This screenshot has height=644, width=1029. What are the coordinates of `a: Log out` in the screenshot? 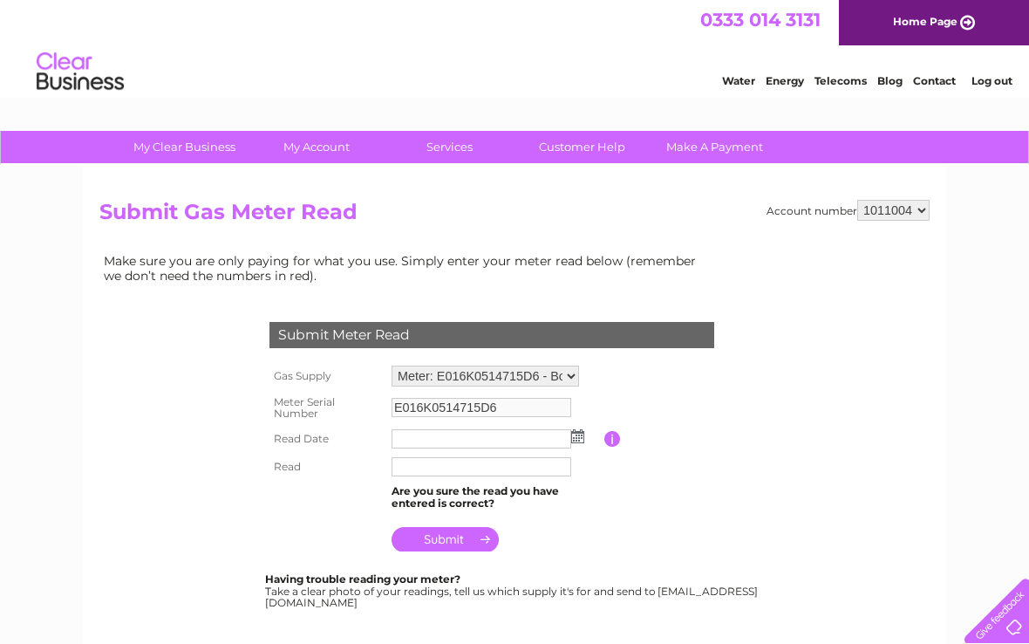 It's located at (992, 80).